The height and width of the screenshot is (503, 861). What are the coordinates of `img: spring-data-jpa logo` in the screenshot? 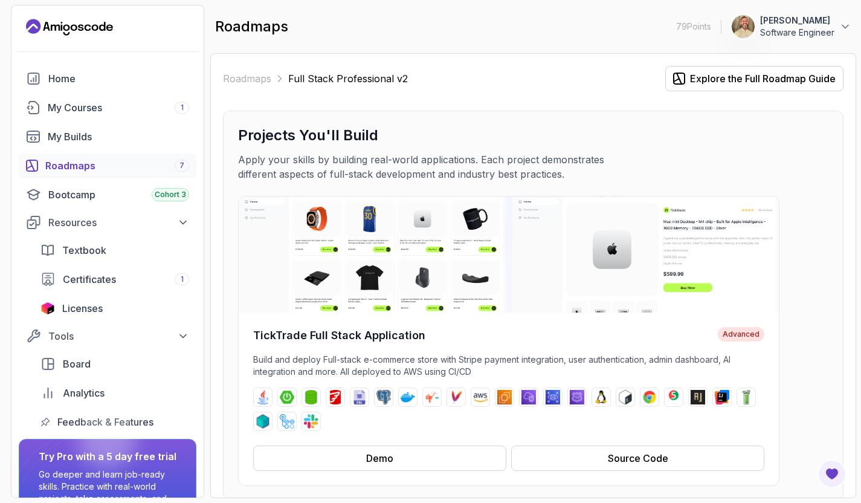 It's located at (311, 397).